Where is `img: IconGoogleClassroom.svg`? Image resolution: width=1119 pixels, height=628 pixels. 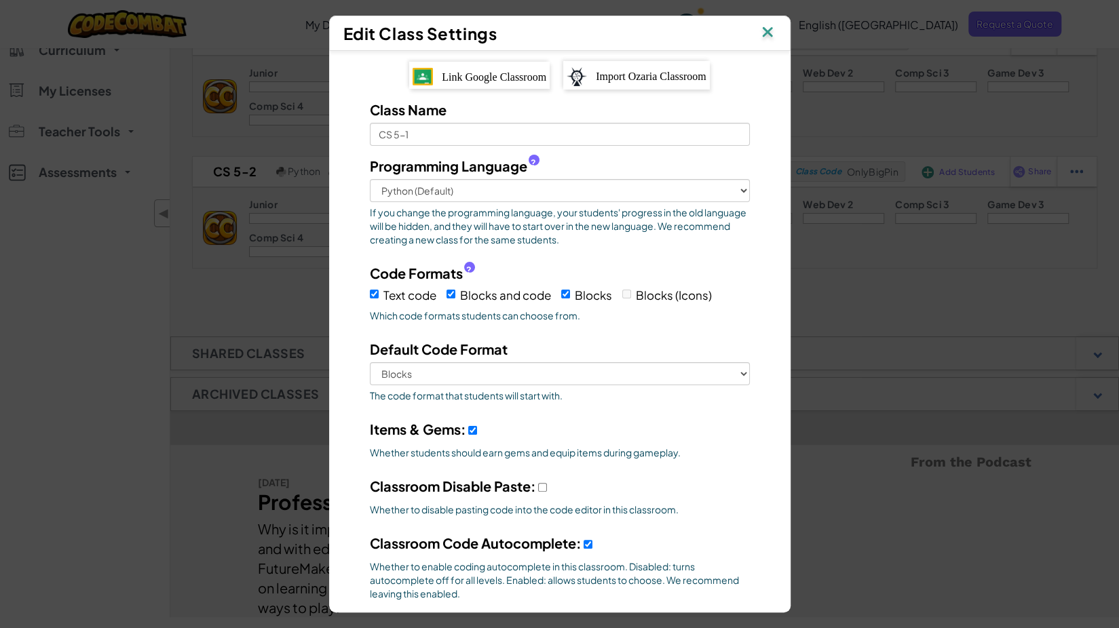 img: IconGoogleClassroom.svg is located at coordinates (423, 77).